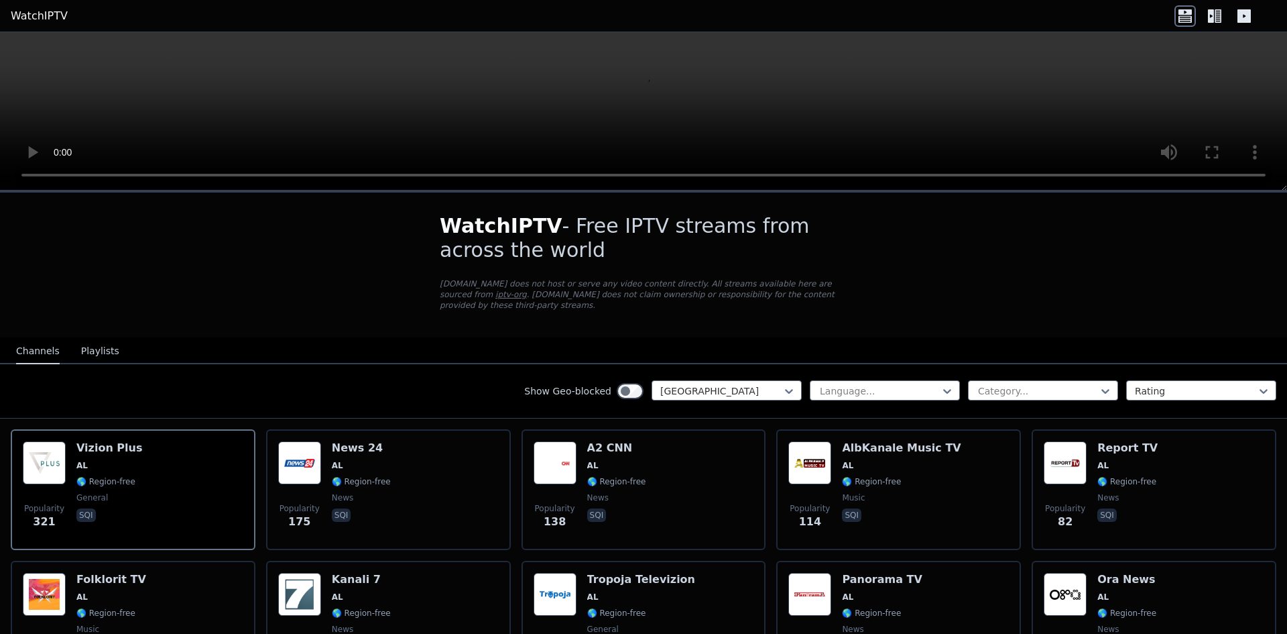 The image size is (1287, 634). What do you see at coordinates (617, 448) in the screenshot?
I see `h6: A2 CNN` at bounding box center [617, 448].